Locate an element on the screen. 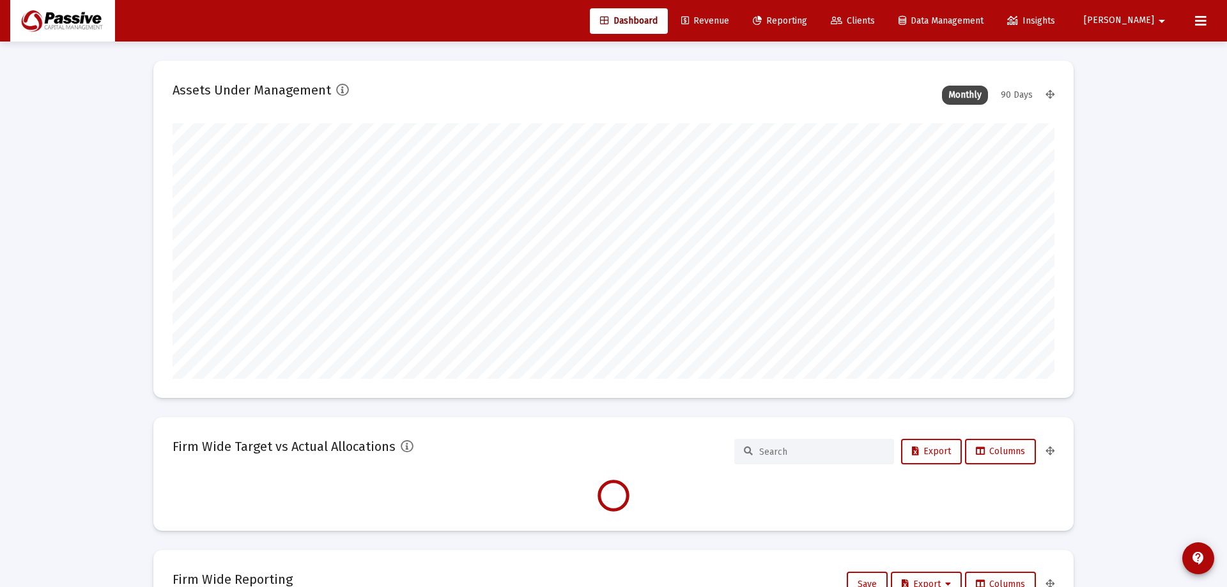 Image resolution: width=1227 pixels, height=587 pixels. img: Dashboard is located at coordinates (63, 21).